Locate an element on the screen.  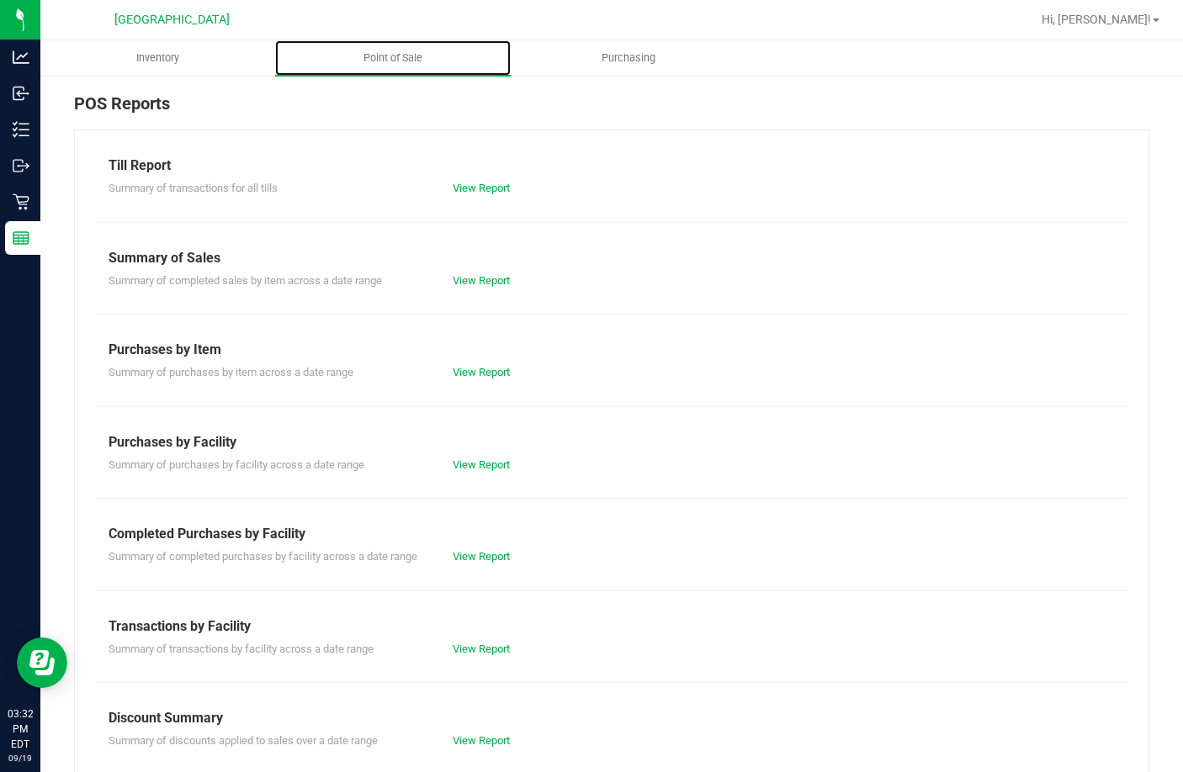
inline-svg: Outbound is located at coordinates (21, 166).